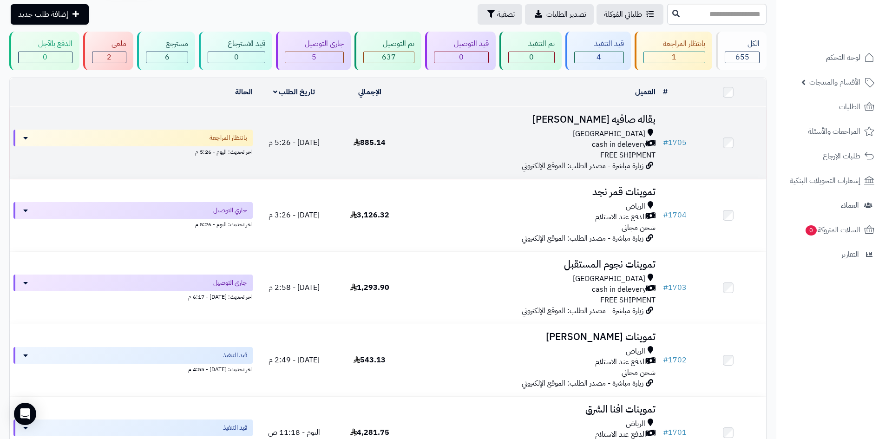  I want to click on a: المراجعات والأسئلة, so click(831, 132).